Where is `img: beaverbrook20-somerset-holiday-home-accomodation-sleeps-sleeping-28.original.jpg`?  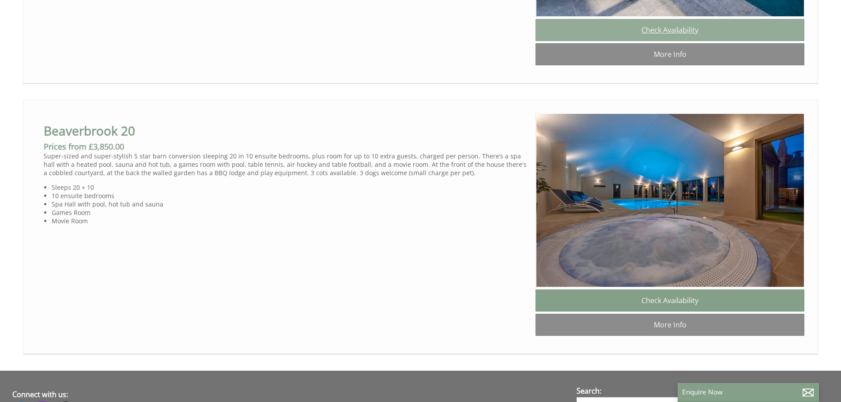
img: beaverbrook20-somerset-holiday-home-accomodation-sleeps-sleeping-28.original.jpg is located at coordinates (670, 200).